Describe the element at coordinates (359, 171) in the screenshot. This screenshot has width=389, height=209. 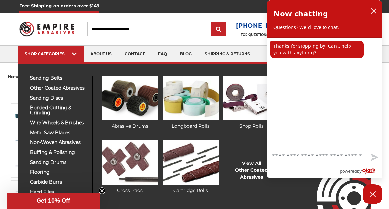
I see `span: by` at that location.